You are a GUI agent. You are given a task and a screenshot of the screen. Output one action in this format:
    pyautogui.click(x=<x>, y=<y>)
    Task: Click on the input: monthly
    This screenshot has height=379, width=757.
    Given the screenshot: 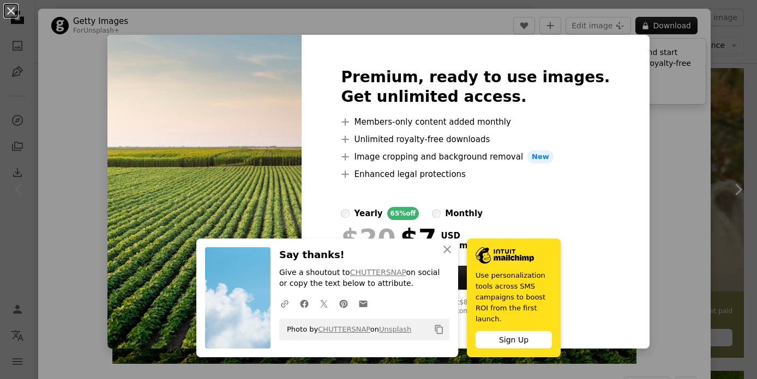 What is the action you would take?
    pyautogui.click(x=436, y=214)
    